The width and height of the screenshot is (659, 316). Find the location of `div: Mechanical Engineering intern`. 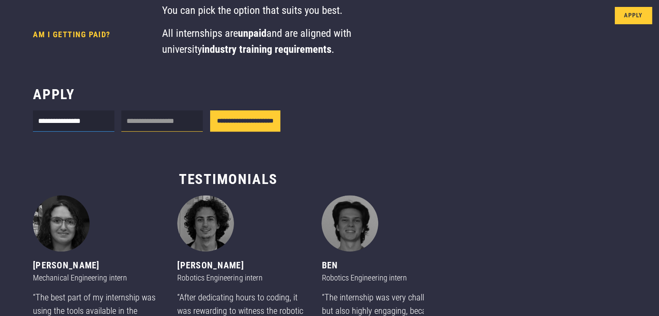

div: Mechanical Engineering intern is located at coordinates (98, 278).